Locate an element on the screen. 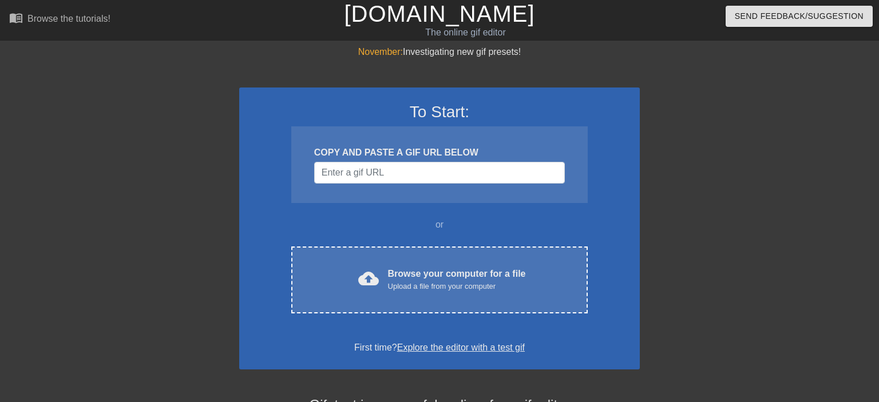  h3: To Start: is located at coordinates (440, 112).